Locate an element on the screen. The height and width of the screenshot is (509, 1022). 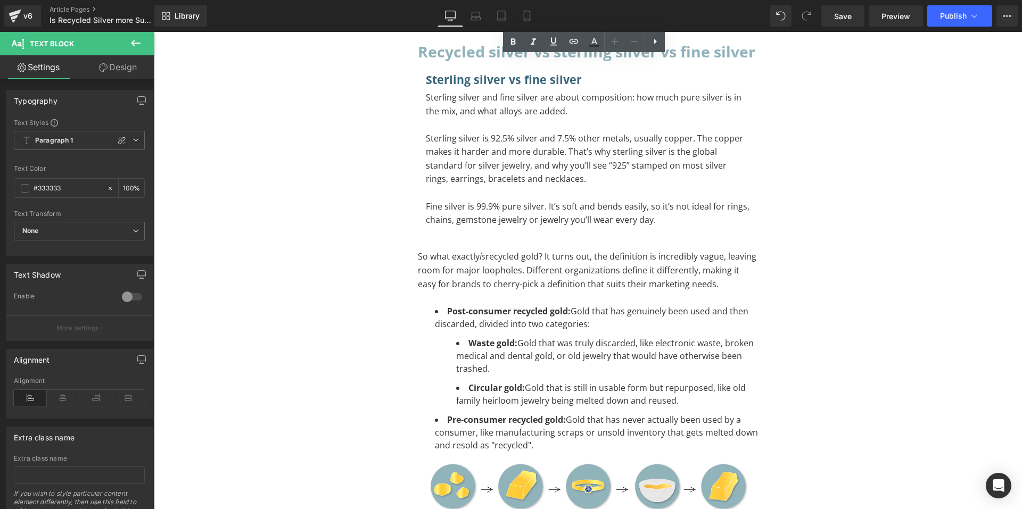
div: v6 is located at coordinates (28, 16).